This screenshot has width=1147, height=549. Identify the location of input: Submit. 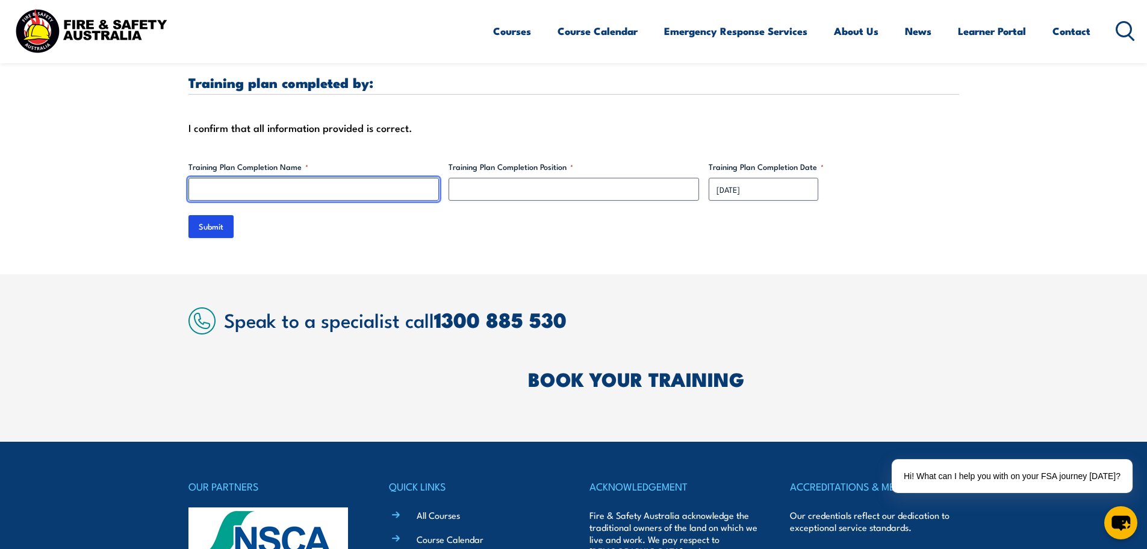
(211, 226).